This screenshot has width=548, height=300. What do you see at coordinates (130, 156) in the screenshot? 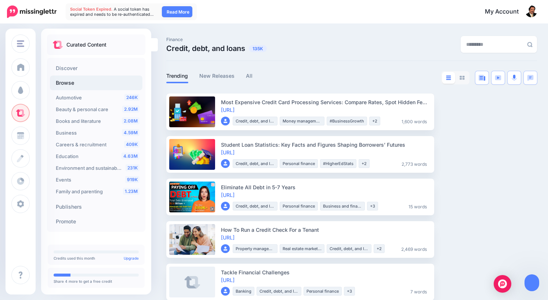
I see `span: 4.63M` at bounding box center [130, 156].